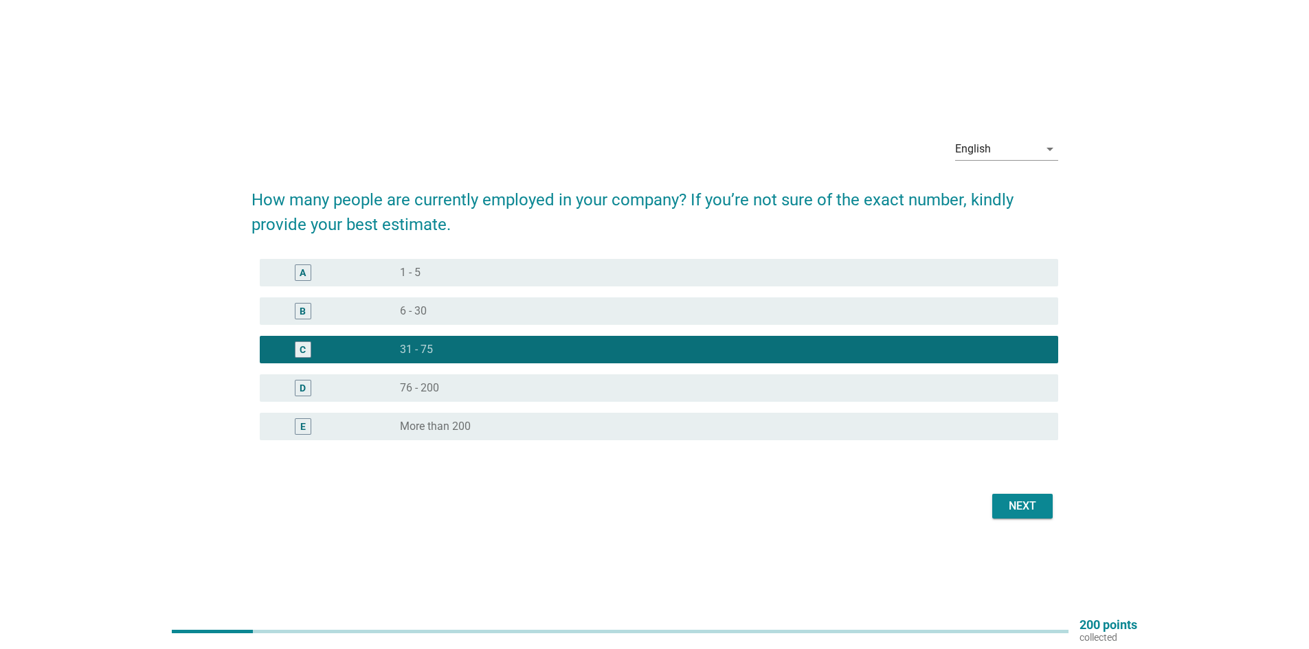 This screenshot has height=649, width=1309. Describe the element at coordinates (1108, 625) in the screenshot. I see `p: 200 points` at that location.